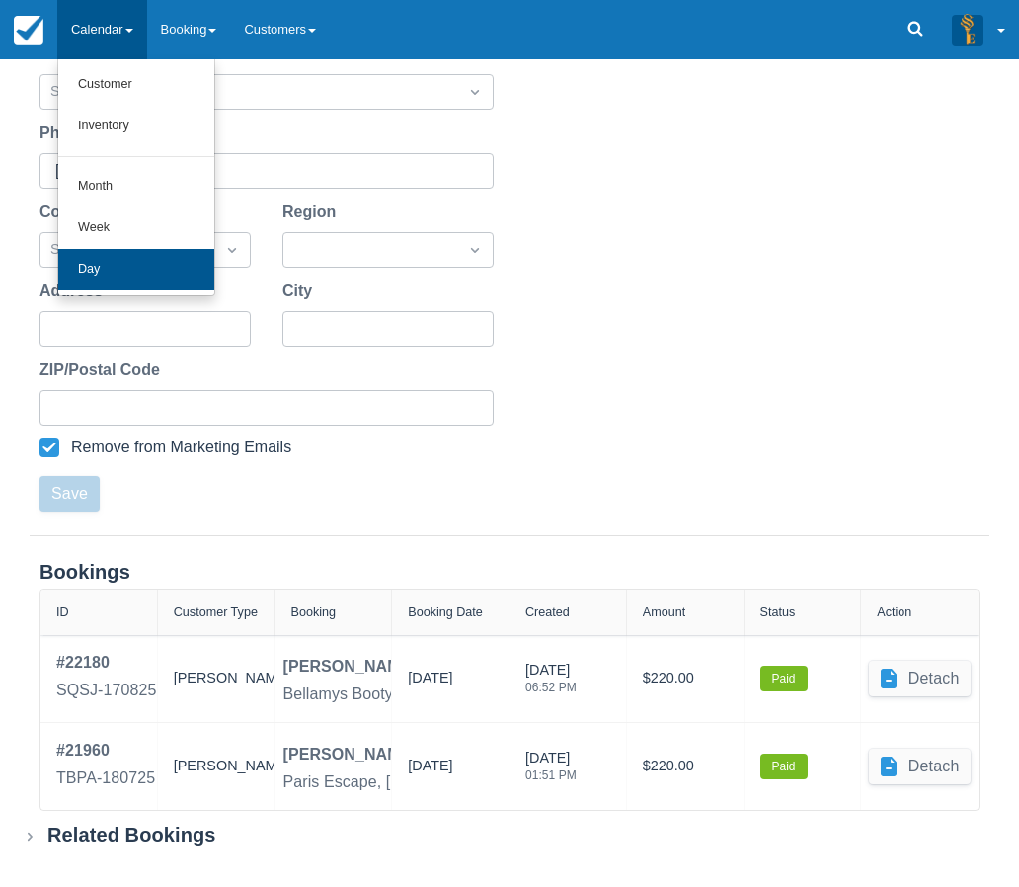 The image size is (1019, 887). Describe the element at coordinates (106, 778) in the screenshot. I see `div: TBPA-180725` at that location.